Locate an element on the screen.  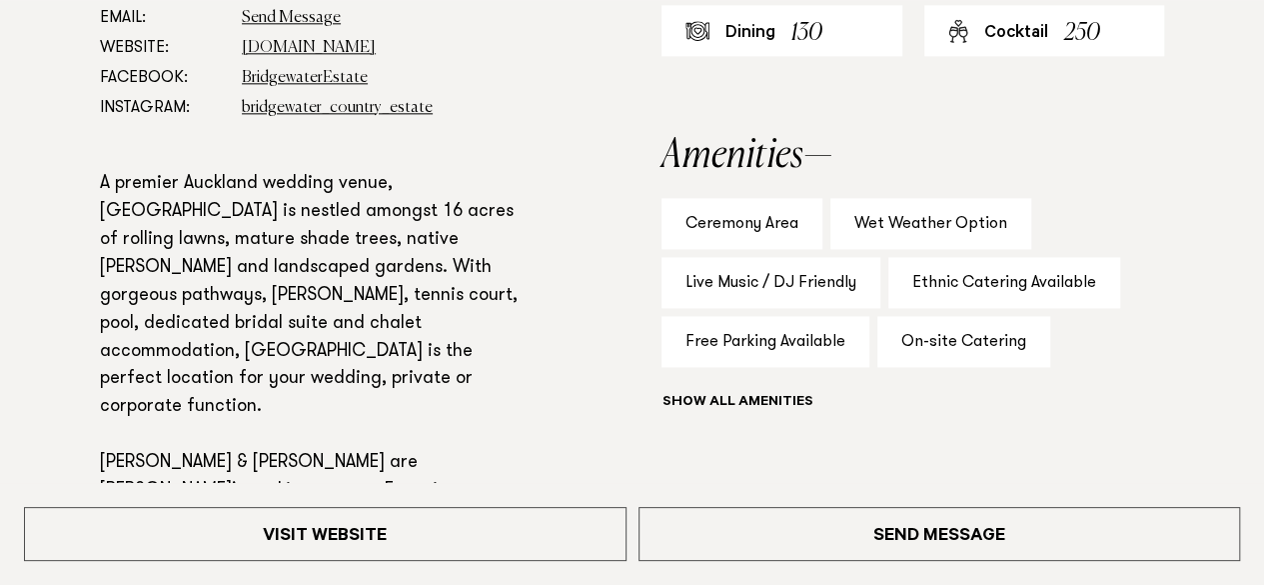
dt: Instagram: is located at coordinates (163, 108).